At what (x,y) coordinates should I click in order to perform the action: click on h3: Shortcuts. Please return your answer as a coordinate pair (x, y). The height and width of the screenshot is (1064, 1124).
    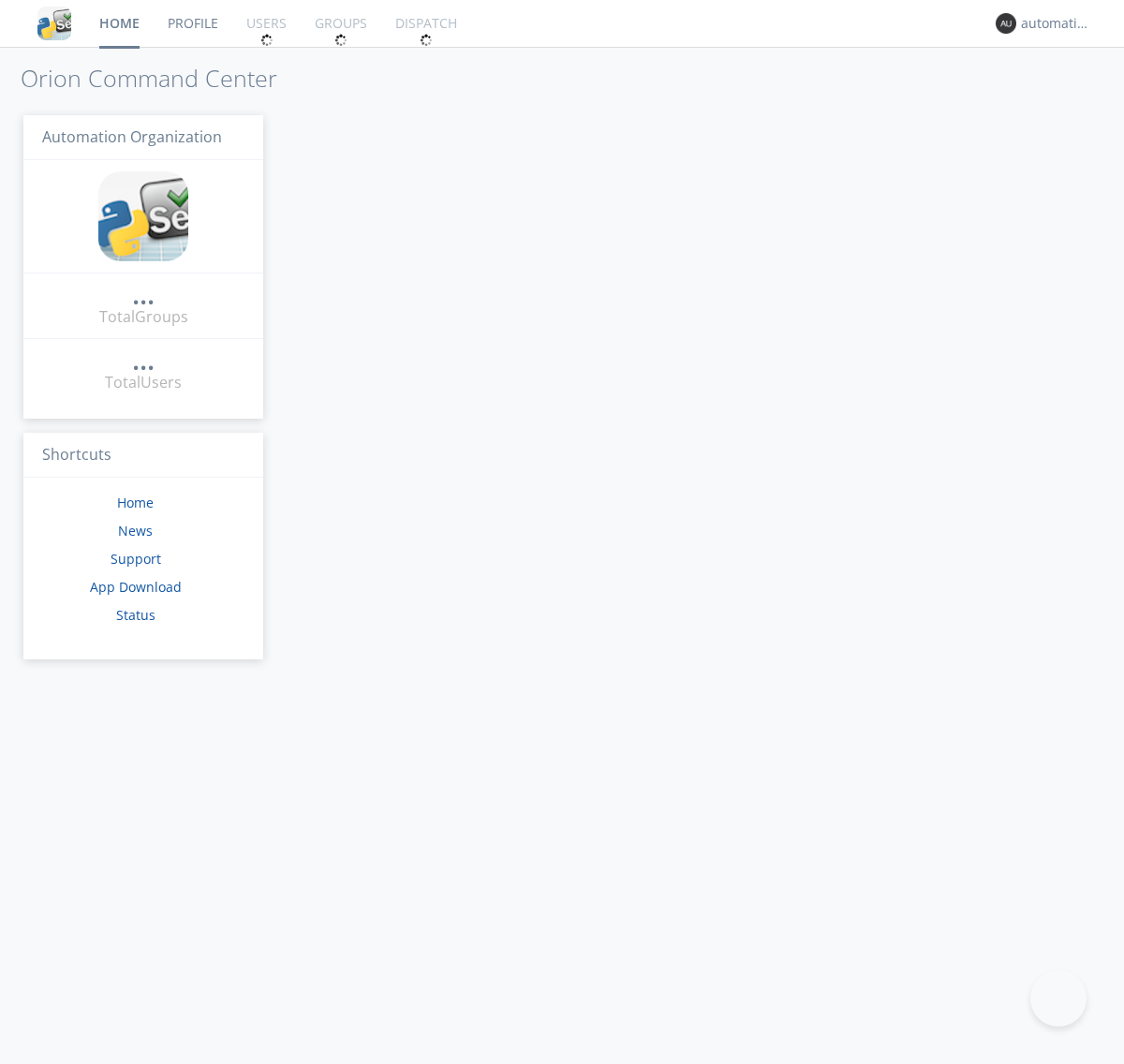
    Looking at the image, I should click on (143, 455).